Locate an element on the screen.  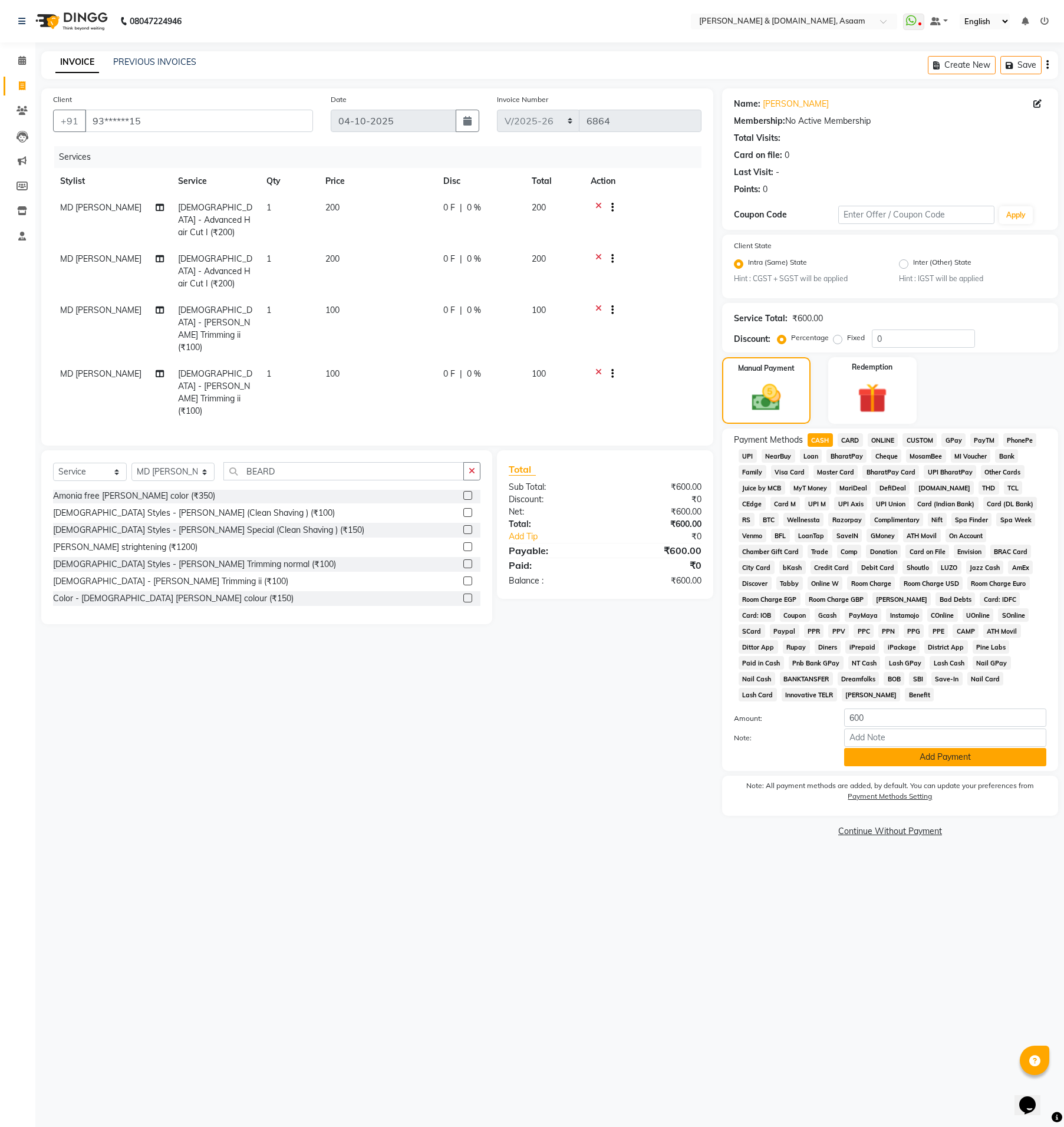
th: Disc is located at coordinates (480, 181).